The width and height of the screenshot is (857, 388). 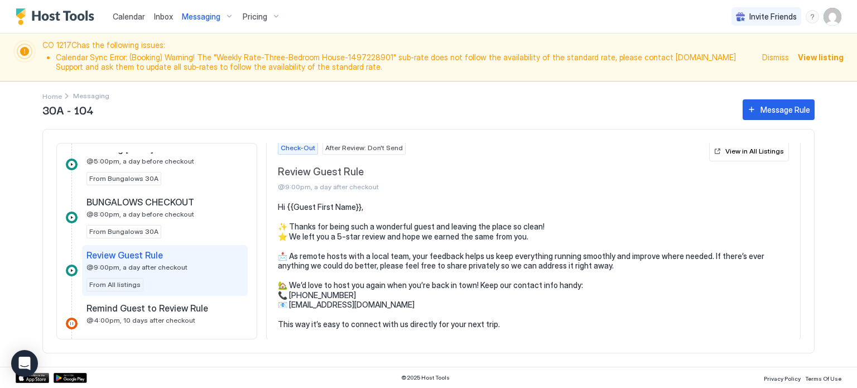 I want to click on a: App Store, so click(x=32, y=378).